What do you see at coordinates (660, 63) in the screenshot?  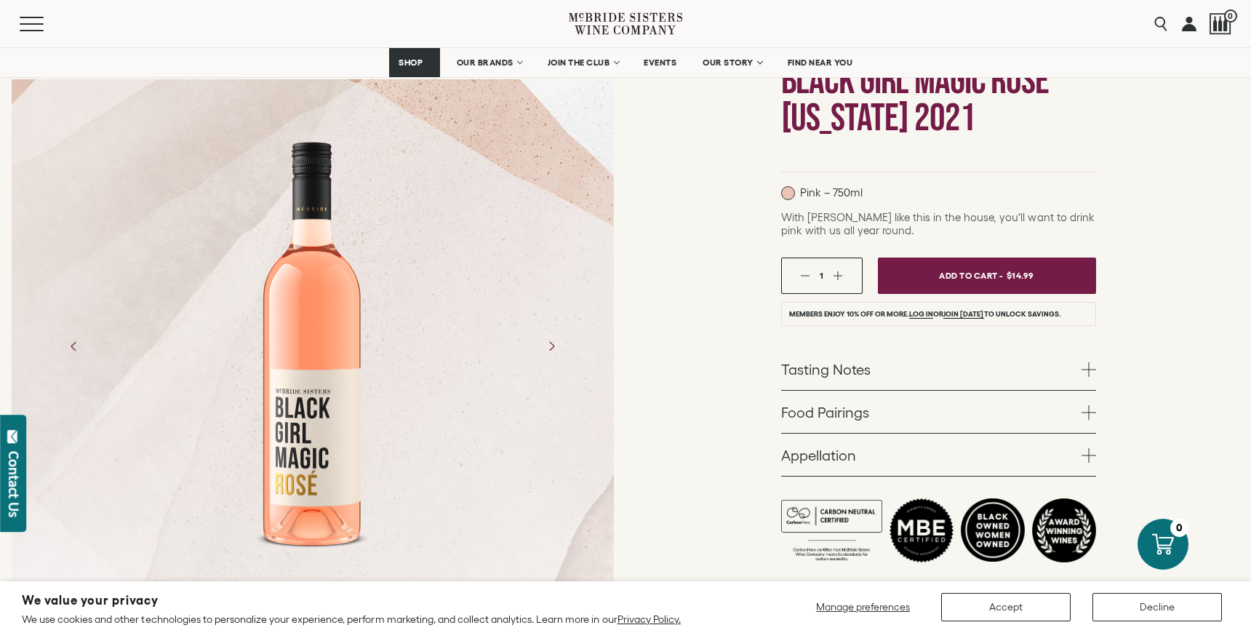 I see `a: EVENTS` at bounding box center [660, 63].